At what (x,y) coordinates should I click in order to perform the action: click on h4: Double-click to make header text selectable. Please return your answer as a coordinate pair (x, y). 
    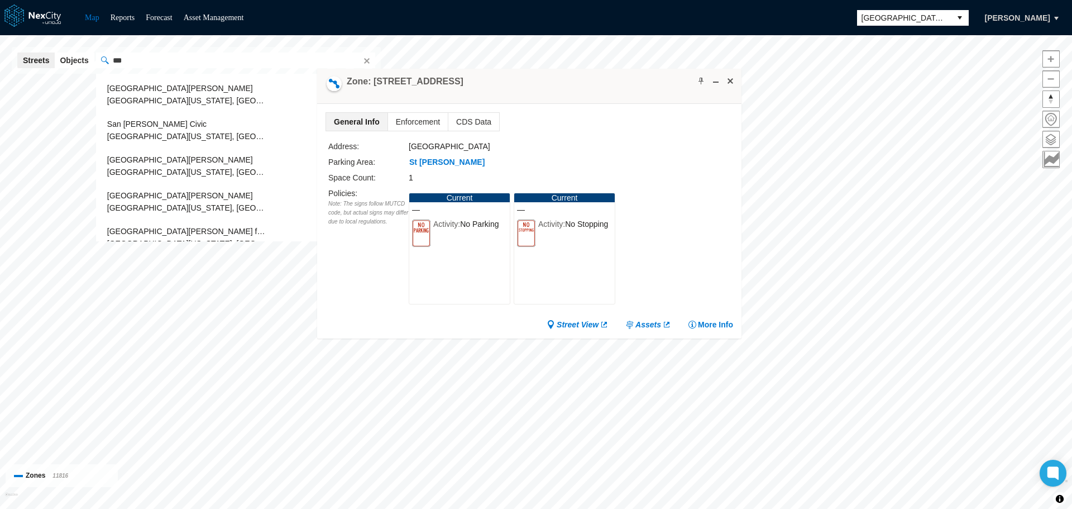
    Looking at the image, I should click on (405, 82).